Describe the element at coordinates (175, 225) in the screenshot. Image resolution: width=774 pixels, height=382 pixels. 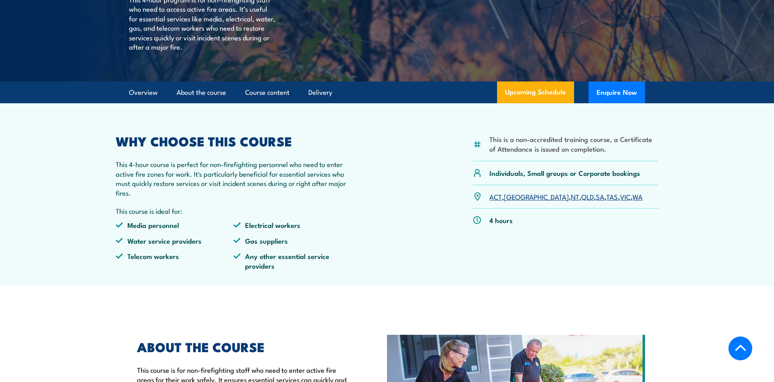
I see `li: Media personnel` at that location.